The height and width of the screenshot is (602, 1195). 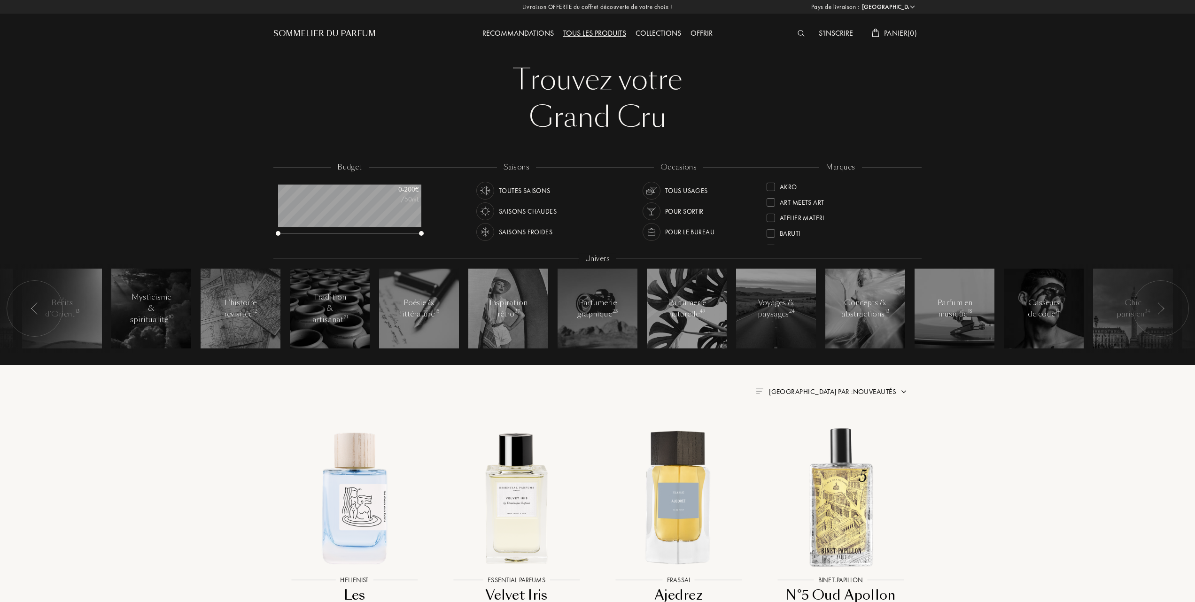 I want to click on div: Recommandations, so click(x=518, y=34).